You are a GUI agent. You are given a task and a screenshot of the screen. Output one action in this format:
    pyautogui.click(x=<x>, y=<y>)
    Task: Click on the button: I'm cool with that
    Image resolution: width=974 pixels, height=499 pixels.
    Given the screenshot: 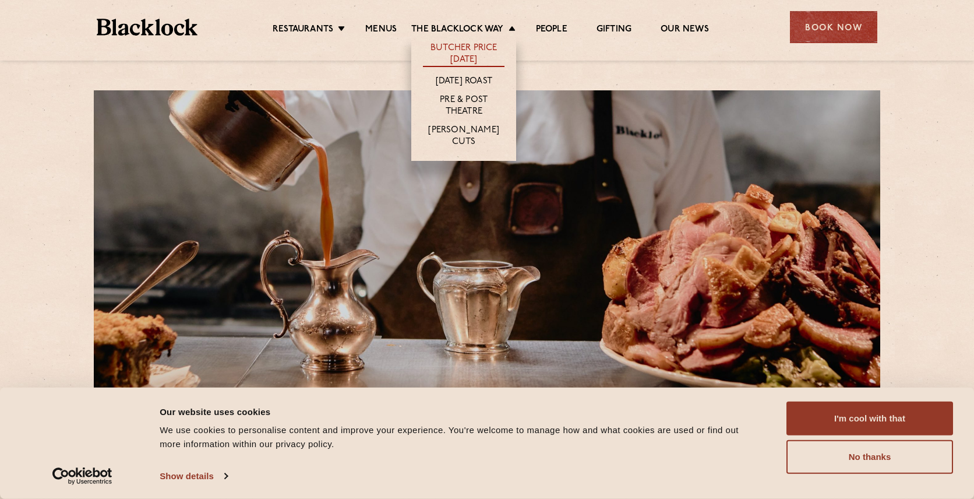 What is the action you would take?
    pyautogui.click(x=870, y=418)
    